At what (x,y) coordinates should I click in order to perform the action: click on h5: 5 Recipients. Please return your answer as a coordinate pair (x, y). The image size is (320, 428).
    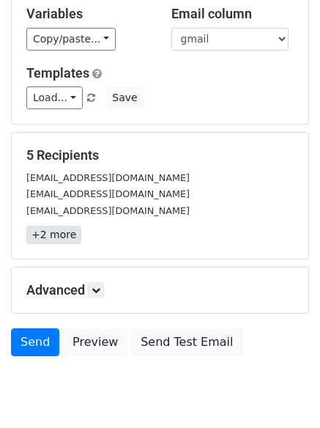
    Looking at the image, I should click on (160, 155).